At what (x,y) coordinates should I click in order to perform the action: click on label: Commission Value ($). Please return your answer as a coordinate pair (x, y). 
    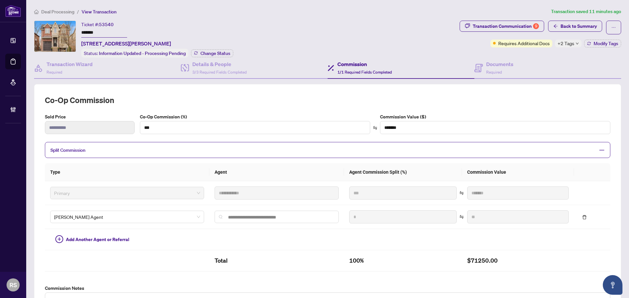
    Looking at the image, I should click on (495, 117).